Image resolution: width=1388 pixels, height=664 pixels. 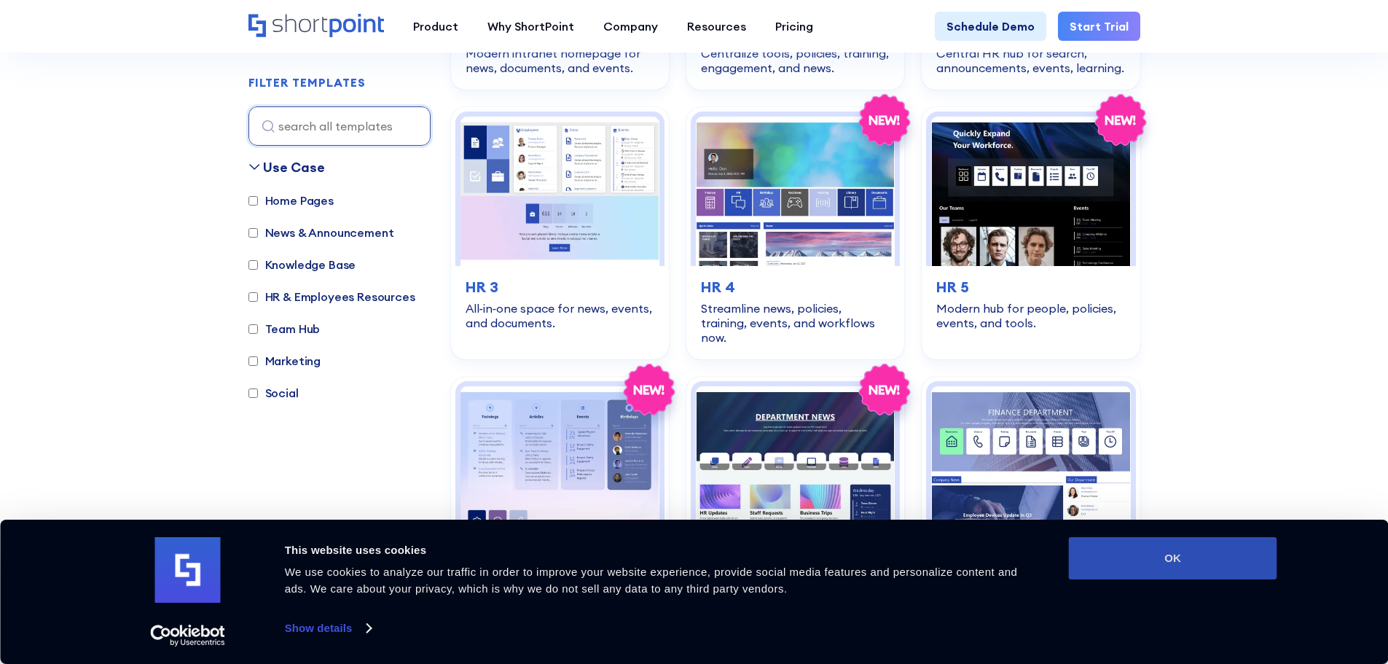 I want to click on img: HR 3 – HR Intranet Template: All‑in‑one space for news, events, and documents., so click(x=560, y=191).